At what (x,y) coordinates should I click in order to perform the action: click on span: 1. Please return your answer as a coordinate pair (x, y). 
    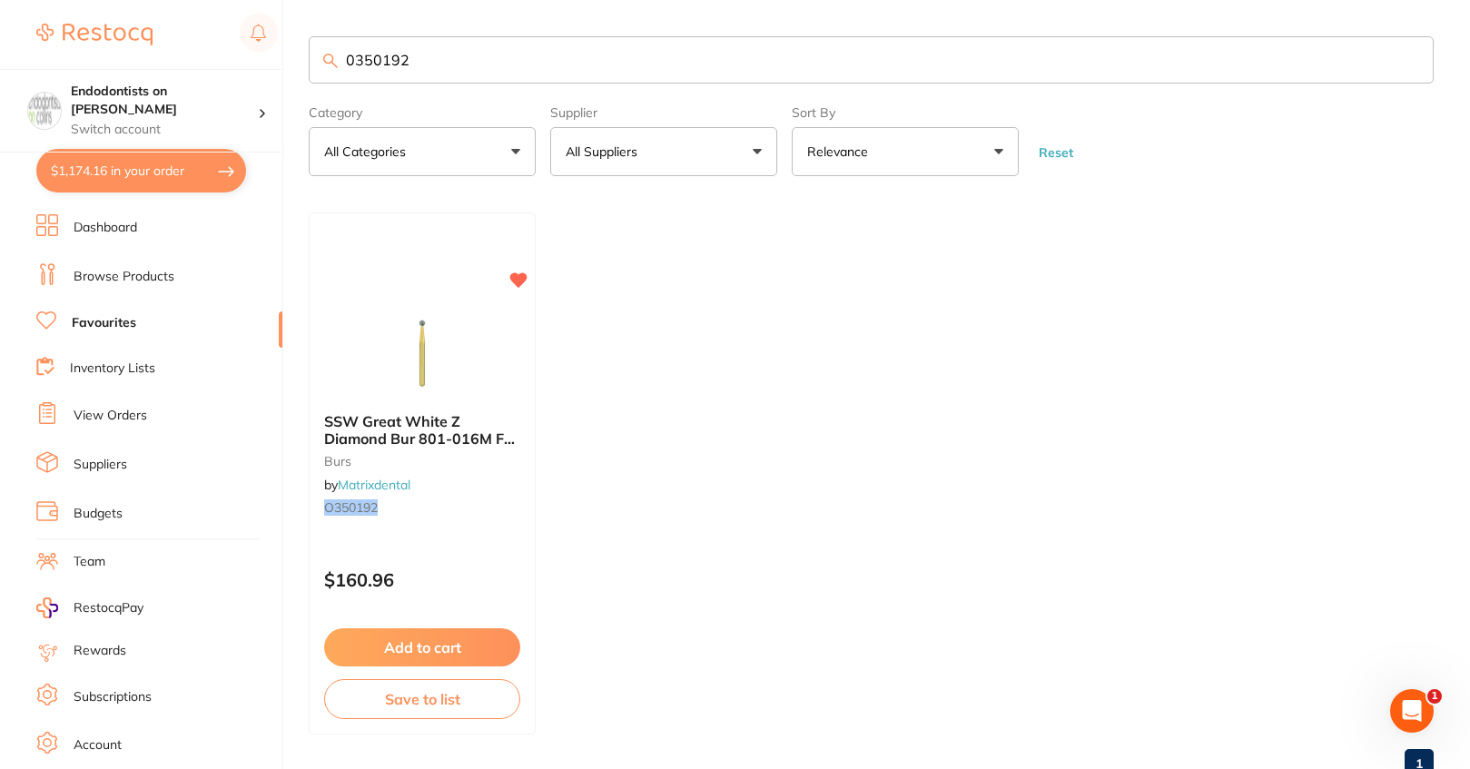
    Looking at the image, I should click on (1434, 696).